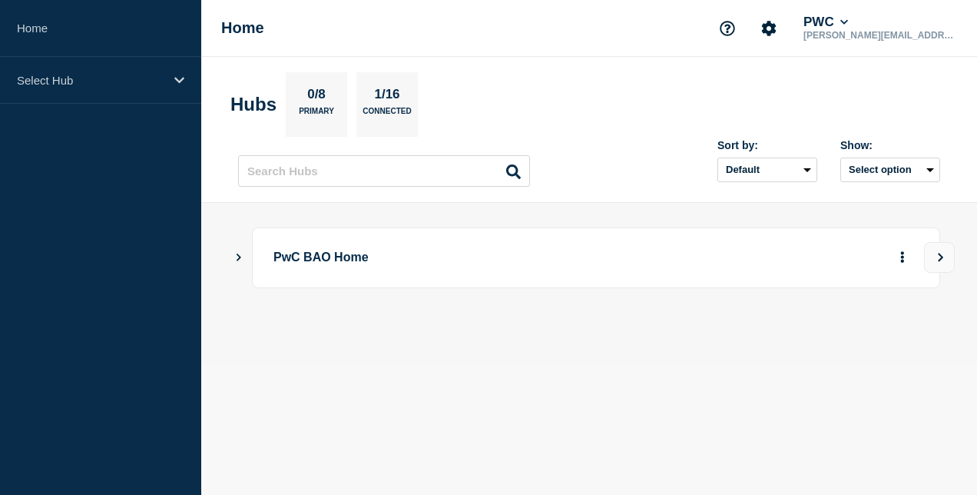 This screenshot has width=977, height=495. I want to click on p: Select Hub, so click(91, 80).